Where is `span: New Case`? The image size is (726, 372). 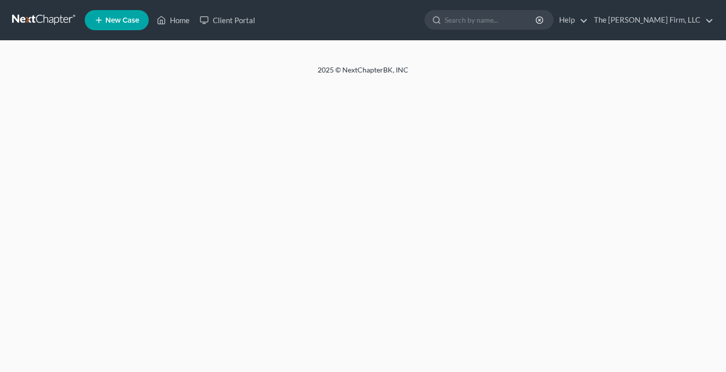 span: New Case is located at coordinates (122, 20).